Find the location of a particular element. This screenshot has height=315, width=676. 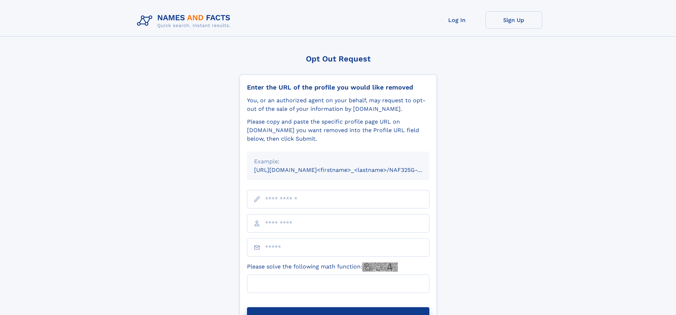

div: Example: is located at coordinates (338, 161).